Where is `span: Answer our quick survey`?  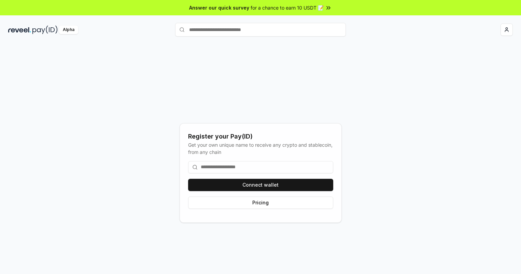
span: Answer our quick survey is located at coordinates (219, 8).